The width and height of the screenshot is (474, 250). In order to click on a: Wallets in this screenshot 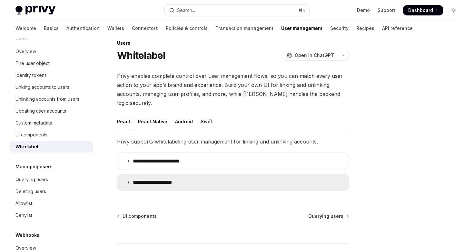, I will do `click(116, 28)`.